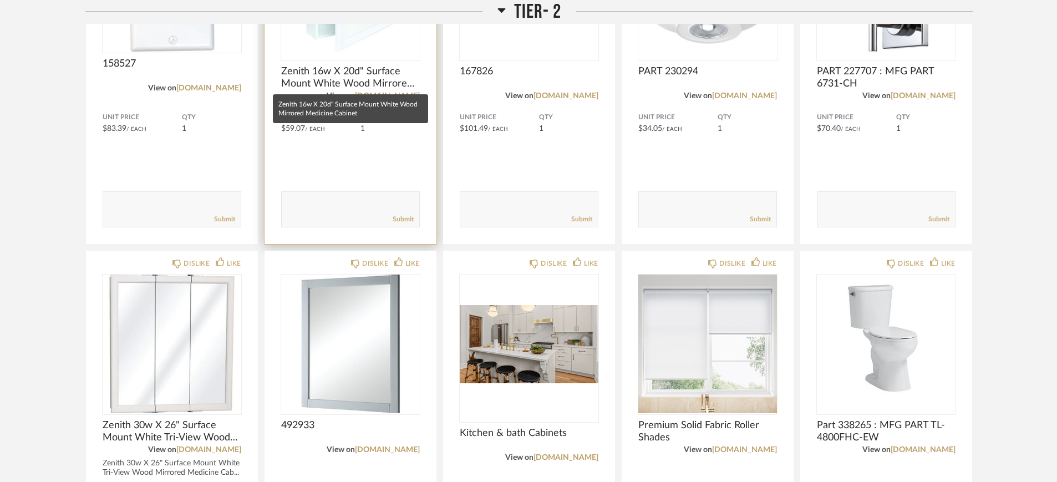  Describe the element at coordinates (172, 468) in the screenshot. I see `div: Zenith 30w X 26" Surface Mount White Tri-View Wood Mirrored Medicine Cab...` at that location.